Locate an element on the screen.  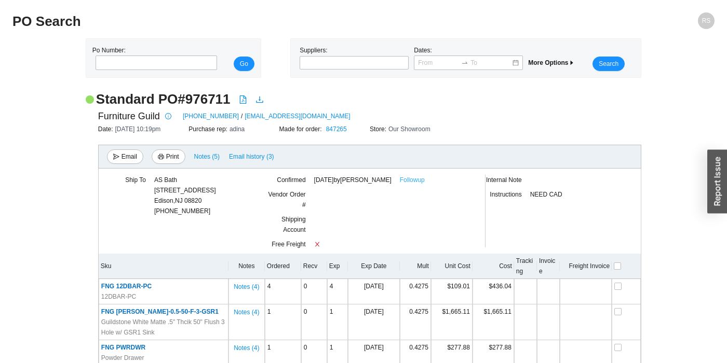
th: Tracking is located at coordinates (525, 266).